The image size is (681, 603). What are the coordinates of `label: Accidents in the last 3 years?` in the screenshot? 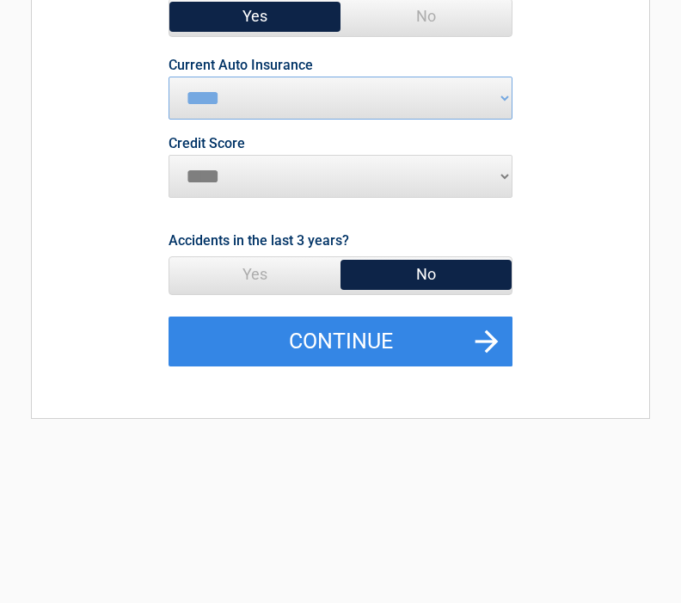 It's located at (259, 240).